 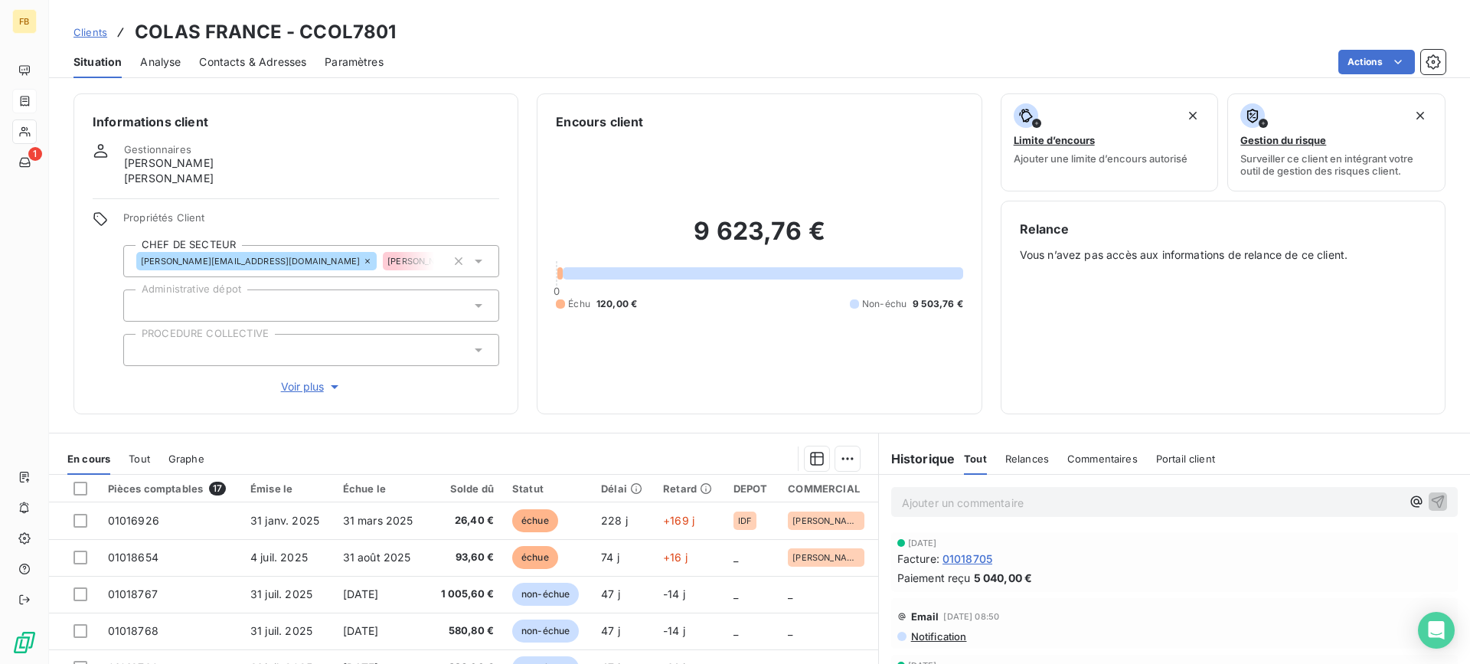 What do you see at coordinates (1101, 159) in the screenshot?
I see `span: Ajouter une limite d’encours autorisé` at bounding box center [1101, 159].